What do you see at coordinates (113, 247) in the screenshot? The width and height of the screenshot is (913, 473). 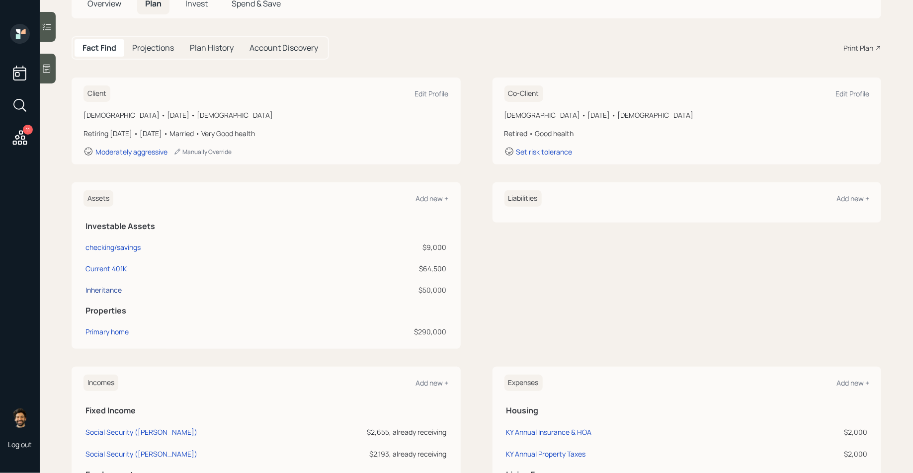 I see `div: checking/savings` at bounding box center [113, 247].